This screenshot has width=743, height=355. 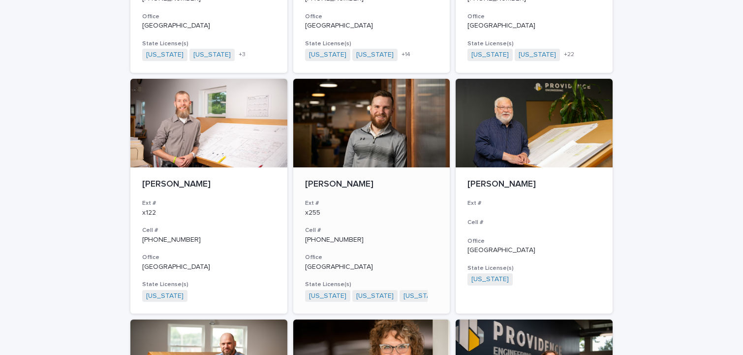 What do you see at coordinates (149, 213) in the screenshot?
I see `a: x122` at bounding box center [149, 213].